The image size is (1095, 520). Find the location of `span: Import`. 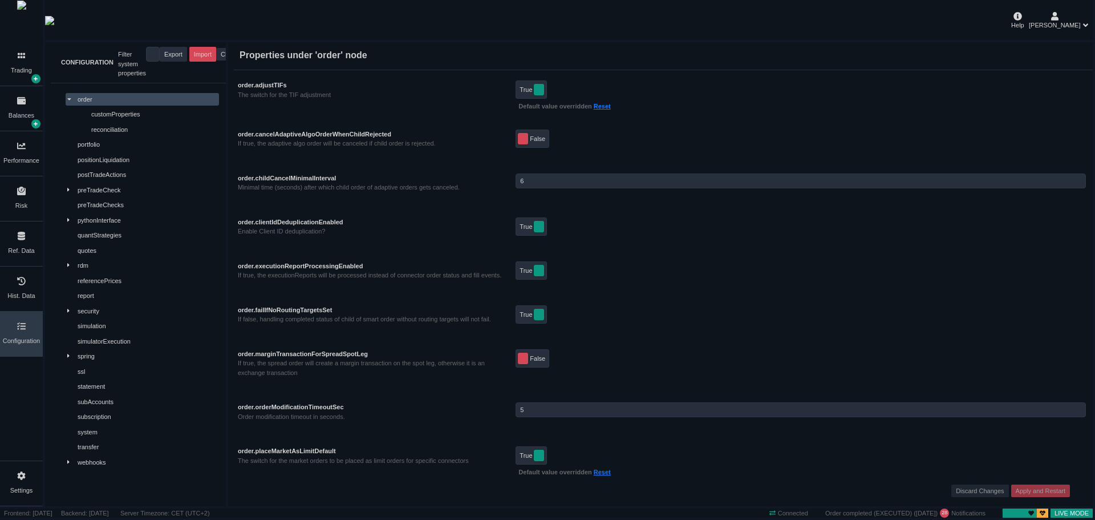

span: Import is located at coordinates (202, 54).